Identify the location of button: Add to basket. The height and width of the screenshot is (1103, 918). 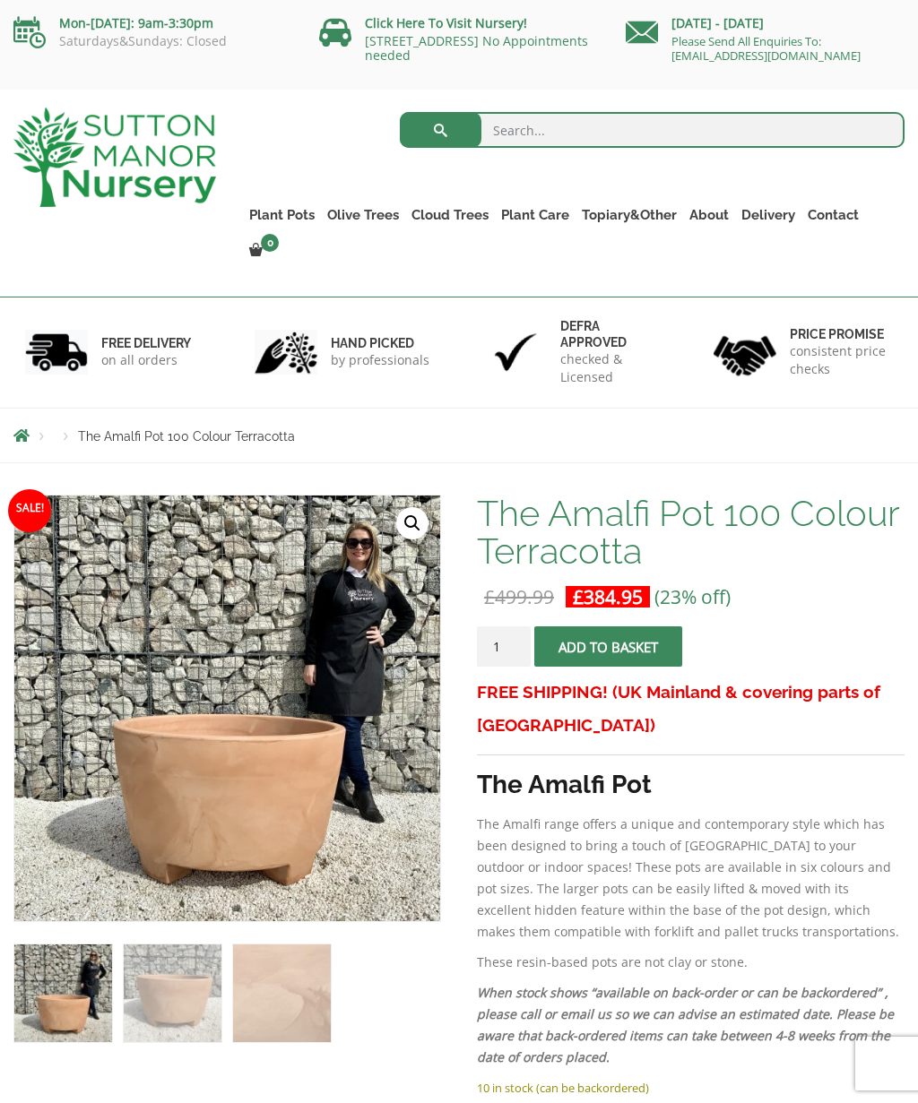
(608, 646).